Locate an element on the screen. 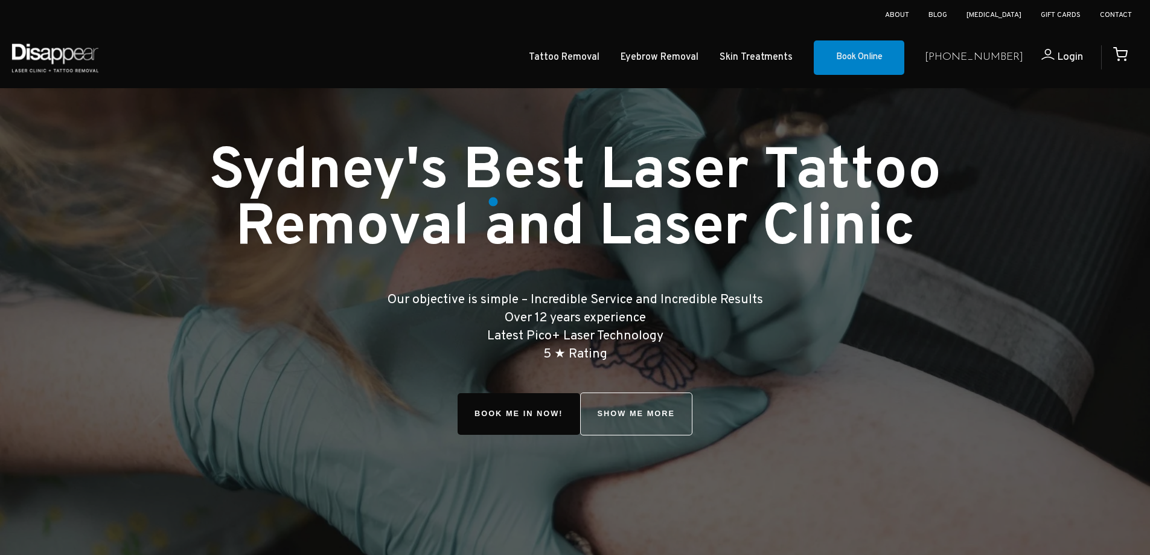 Image resolution: width=1150 pixels, height=555 pixels. big: Our objective is simple – Incredible Service and Incredible Results Over 12 years experience Late... is located at coordinates (576, 327).